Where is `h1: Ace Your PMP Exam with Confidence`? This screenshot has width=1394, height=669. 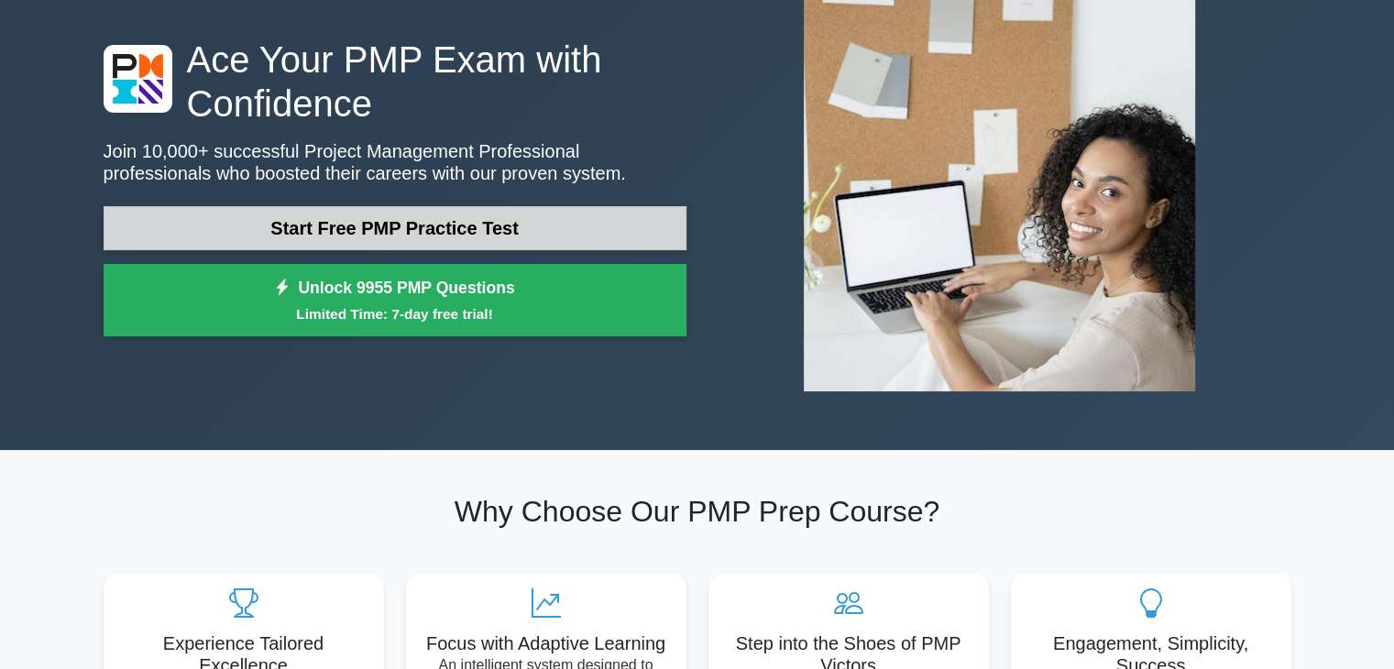
h1: Ace Your PMP Exam with Confidence is located at coordinates (395, 82).